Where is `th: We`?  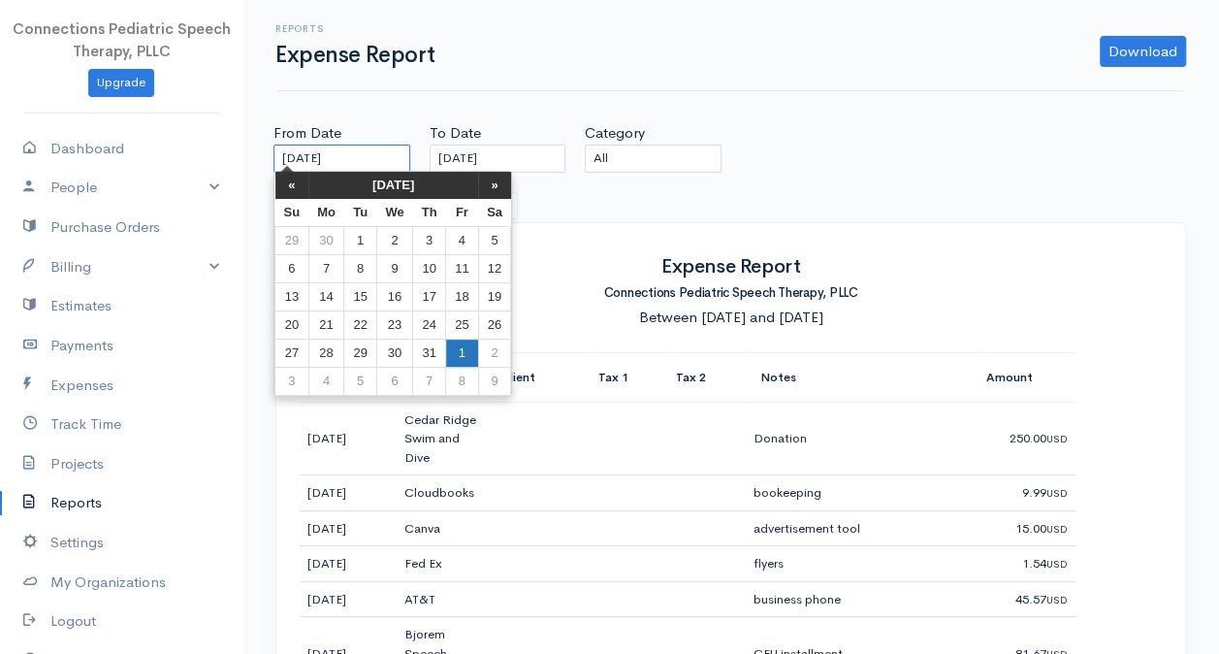
th: We is located at coordinates (394, 212).